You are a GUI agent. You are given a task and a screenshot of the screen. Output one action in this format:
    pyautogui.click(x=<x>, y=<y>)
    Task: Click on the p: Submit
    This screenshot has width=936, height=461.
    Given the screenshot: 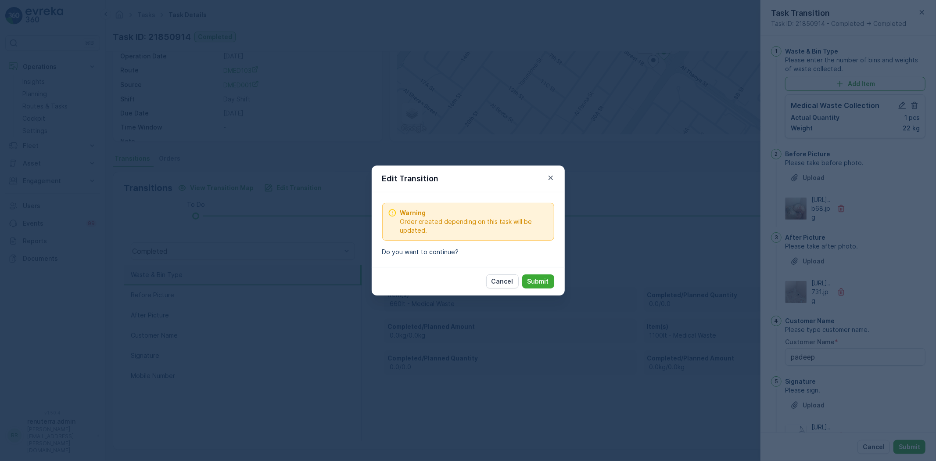 What is the action you would take?
    pyautogui.click(x=538, y=281)
    